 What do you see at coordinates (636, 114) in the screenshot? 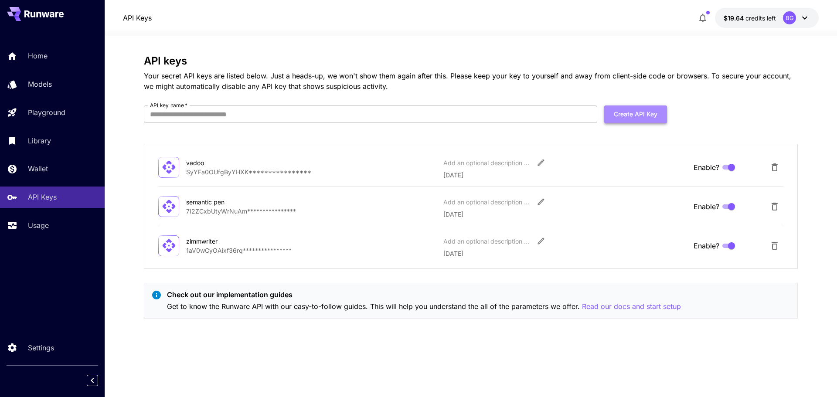
I see `button: Create API Key` at bounding box center [636, 114].